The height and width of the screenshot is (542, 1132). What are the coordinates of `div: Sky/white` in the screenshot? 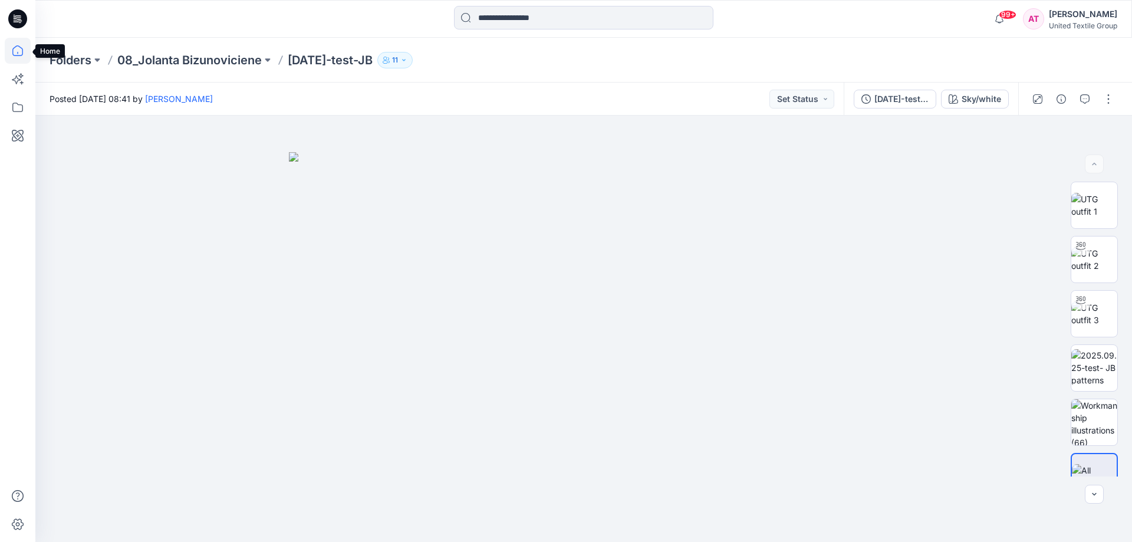 It's located at (981, 99).